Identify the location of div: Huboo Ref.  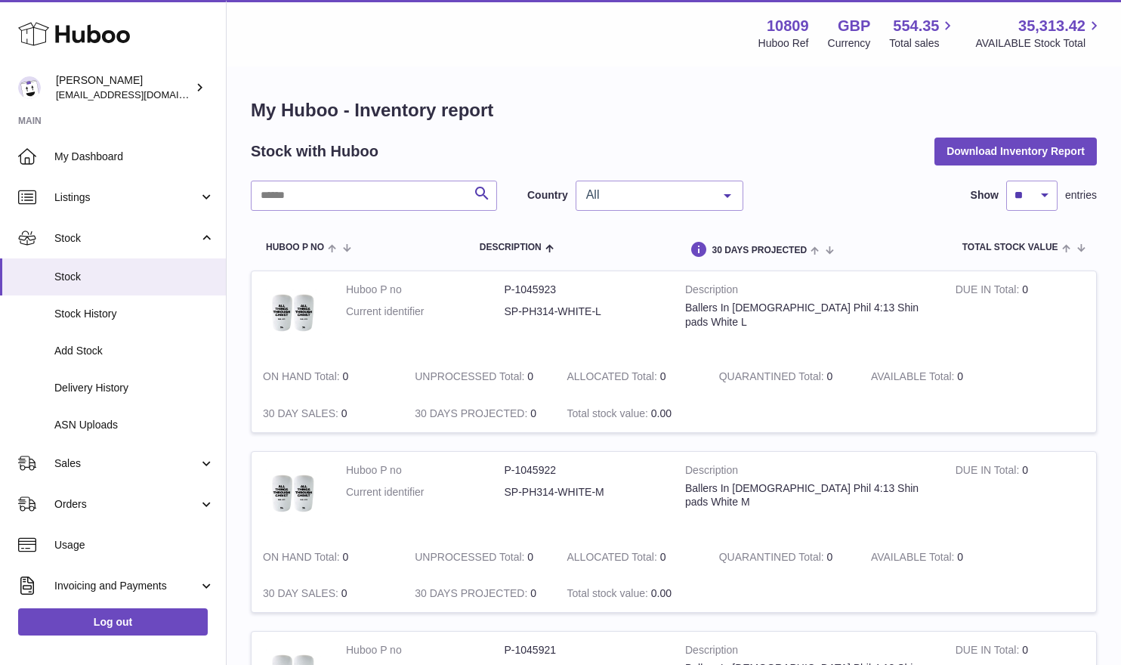
(783, 43).